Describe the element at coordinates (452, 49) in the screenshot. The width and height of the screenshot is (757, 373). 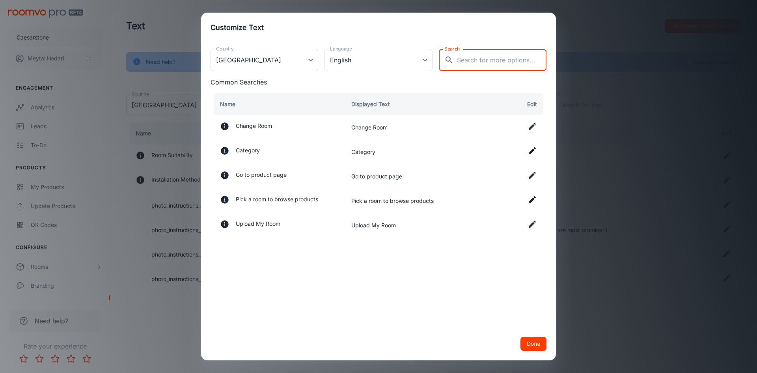
I see `label: Search` at that location.